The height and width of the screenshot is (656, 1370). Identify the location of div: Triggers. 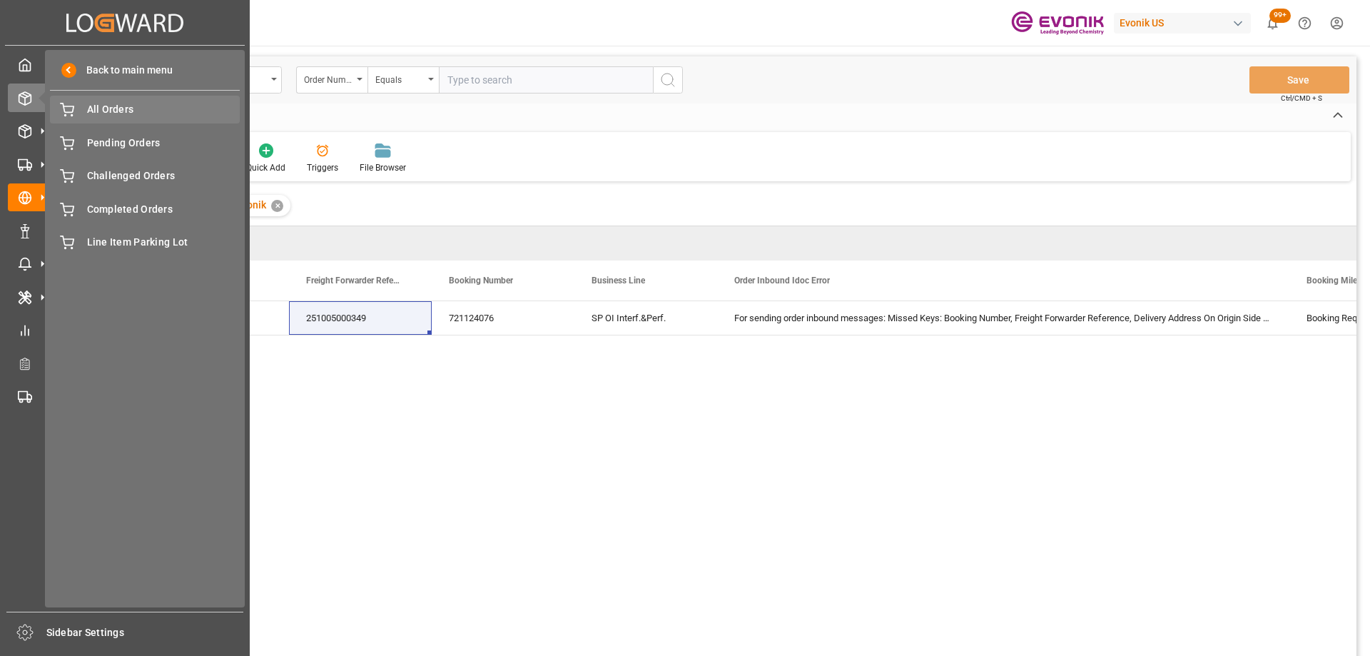
(323, 168).